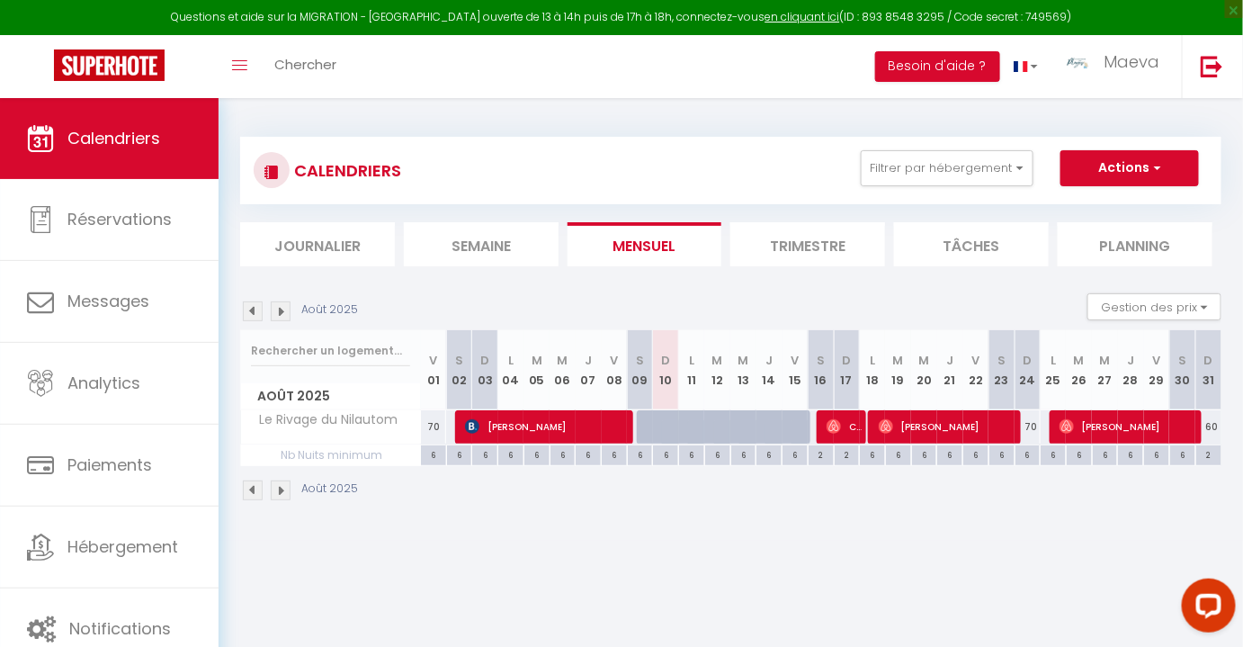 The width and height of the screenshot is (1243, 647). I want to click on th: 31, so click(1208, 370).